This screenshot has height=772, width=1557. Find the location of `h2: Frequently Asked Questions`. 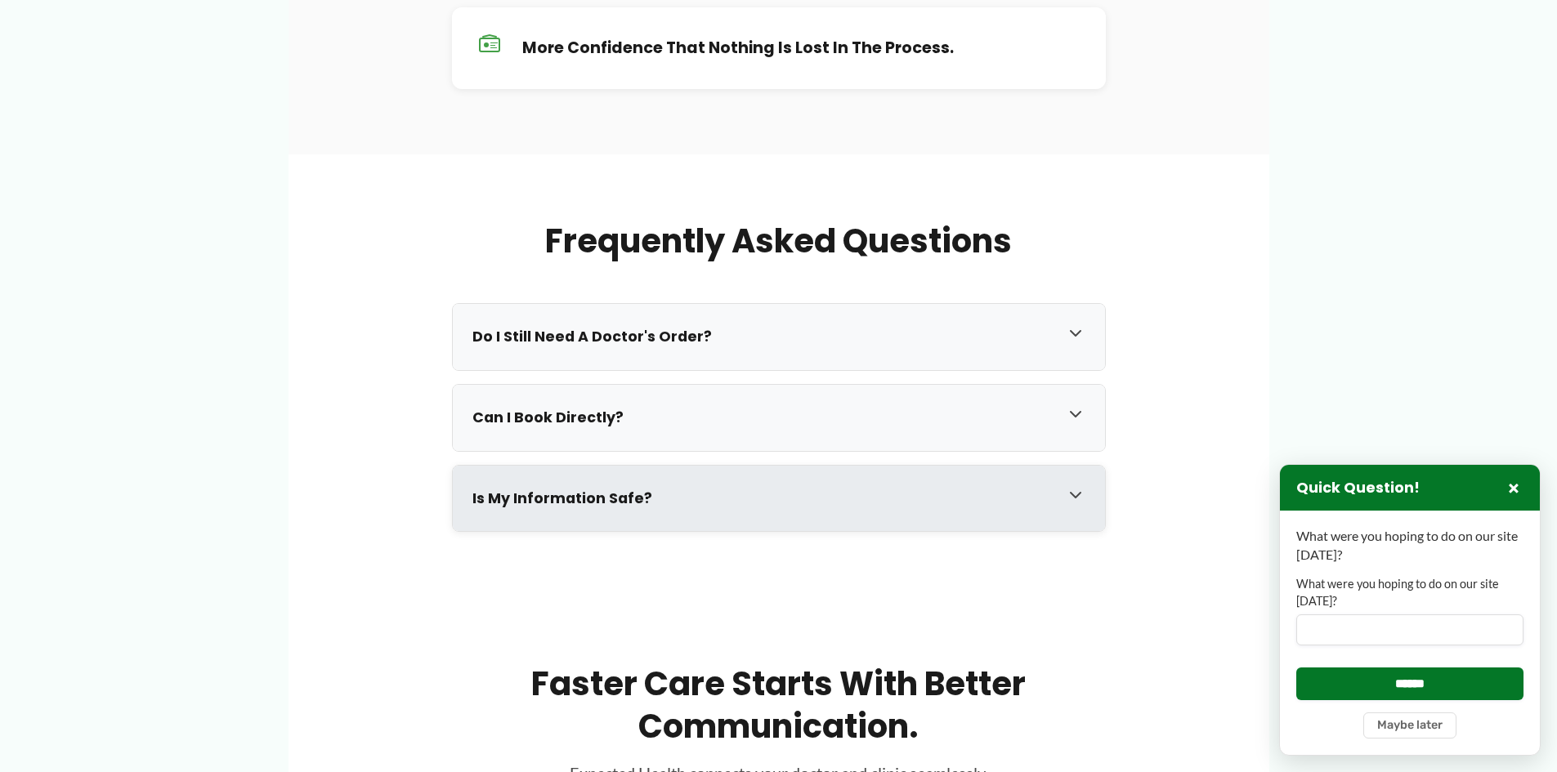

h2: Frequently Asked Questions is located at coordinates (779, 241).